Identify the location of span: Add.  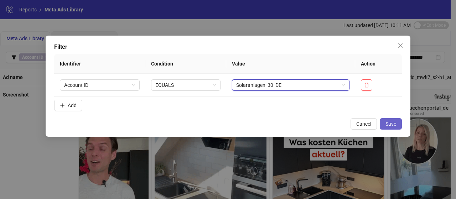
(72, 106).